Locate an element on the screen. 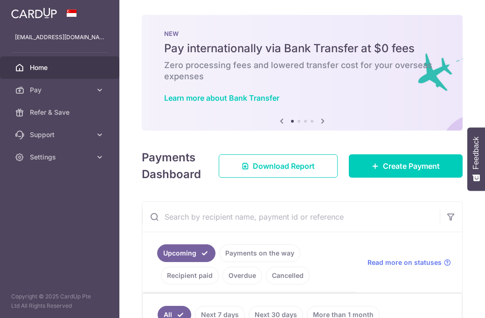 The image size is (485, 318). span: Pay is located at coordinates (61, 90).